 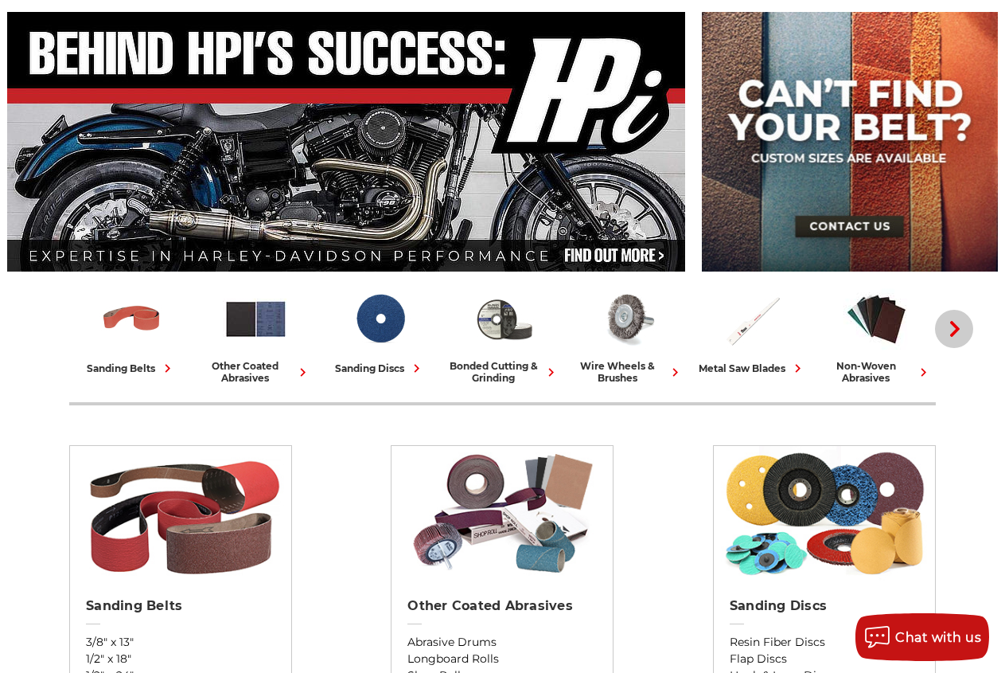 What do you see at coordinates (181, 642) in the screenshot?
I see `a: 3/8" x 13"` at bounding box center [181, 642].